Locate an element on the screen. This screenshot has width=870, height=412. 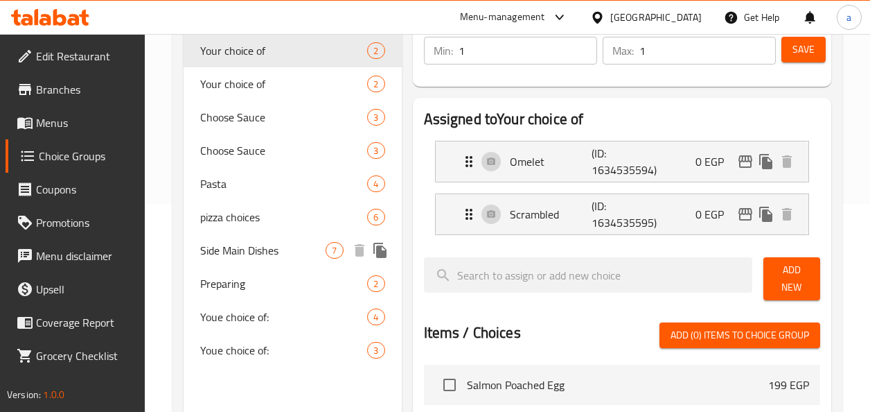
span: Menu disclaimer is located at coordinates (85, 256).